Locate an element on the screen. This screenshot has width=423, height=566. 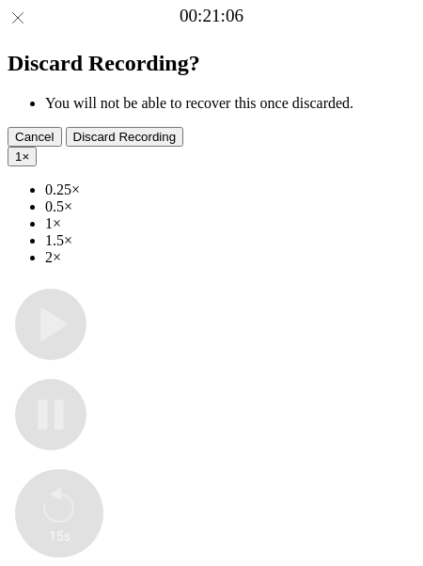
li: 0.5× is located at coordinates (230, 207).